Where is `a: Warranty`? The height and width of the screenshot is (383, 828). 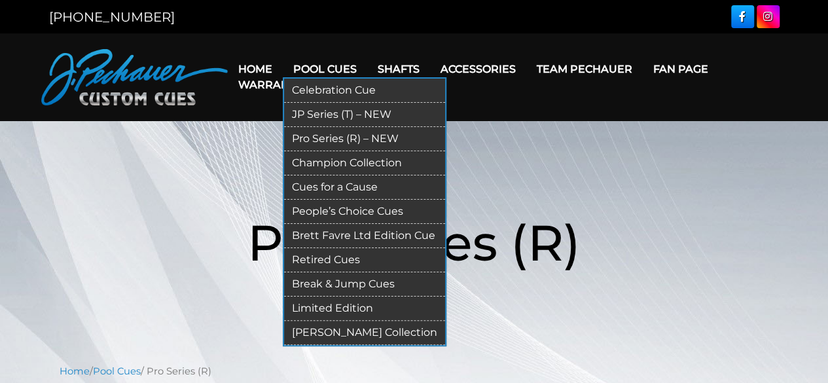
a: Warranty is located at coordinates (270, 84).